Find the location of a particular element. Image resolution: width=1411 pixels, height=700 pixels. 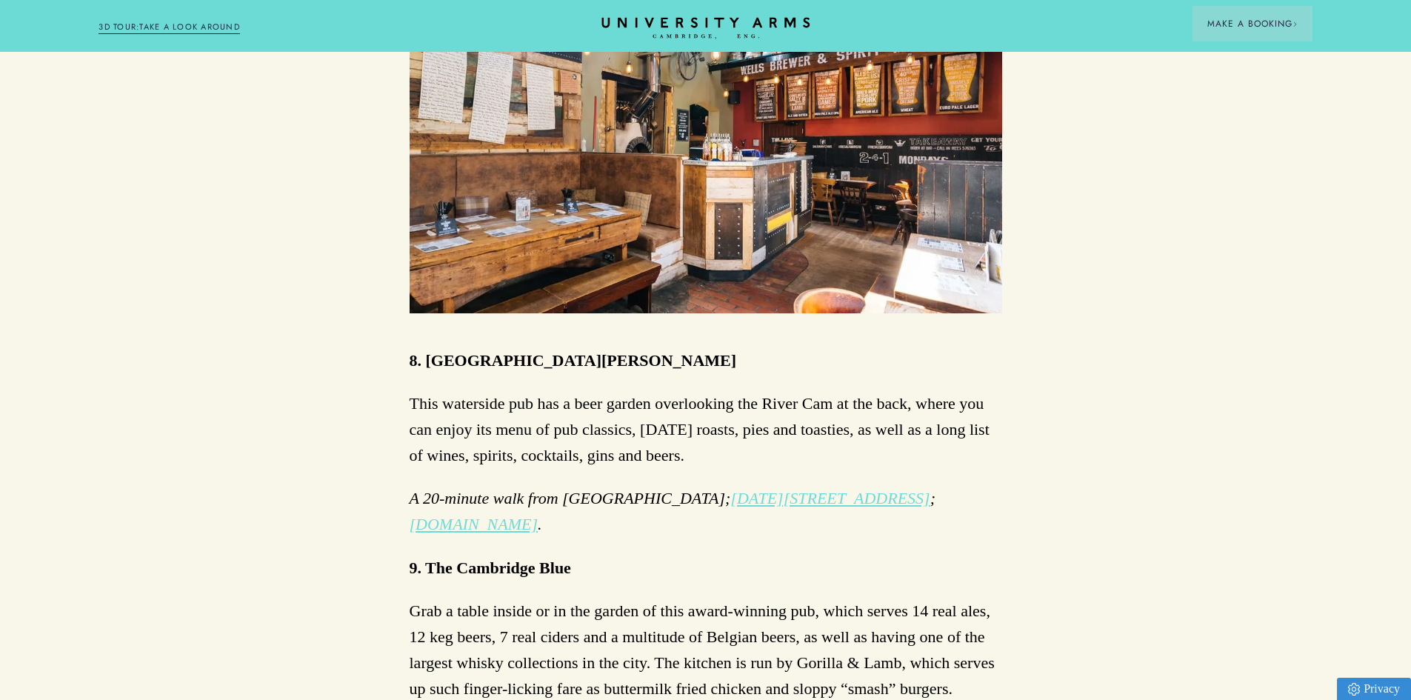

button: Make a BookingArrow icon is located at coordinates (1252, 24).